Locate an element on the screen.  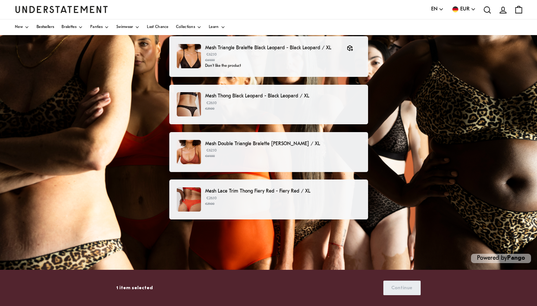
span: New is located at coordinates (19, 27).